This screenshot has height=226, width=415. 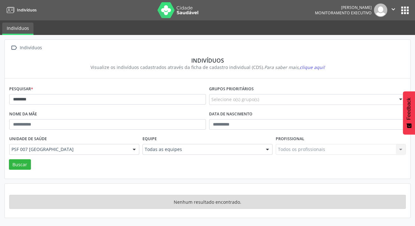 What do you see at coordinates (202, 150) in the screenshot?
I see `span: Todas as equipes` at bounding box center [202, 150].